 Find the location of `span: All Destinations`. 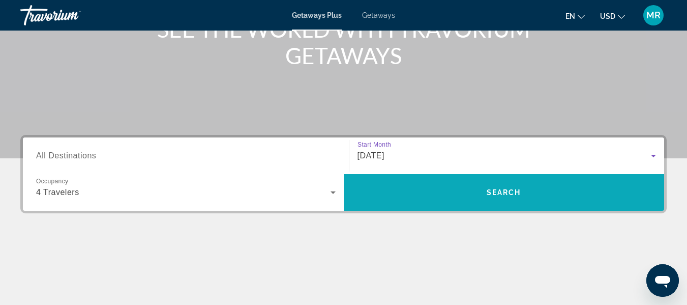

span: All Destinations is located at coordinates (66, 155).